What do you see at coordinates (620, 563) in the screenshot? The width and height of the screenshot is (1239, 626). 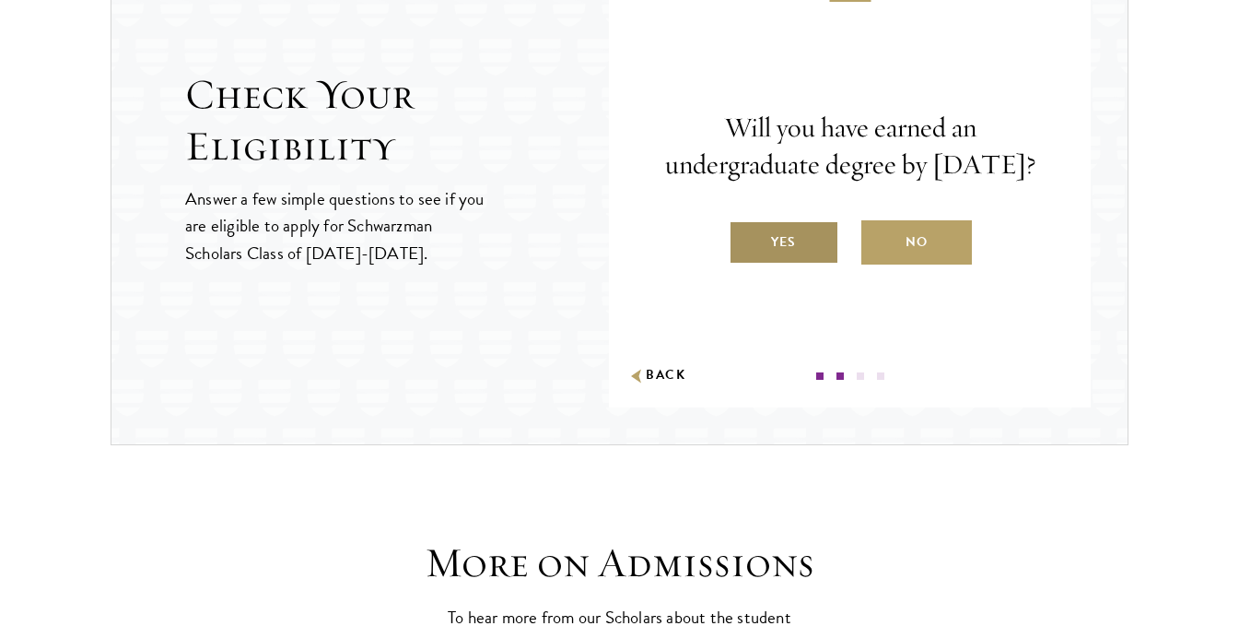 I see `h3: More on Admissions` at bounding box center [620, 563].